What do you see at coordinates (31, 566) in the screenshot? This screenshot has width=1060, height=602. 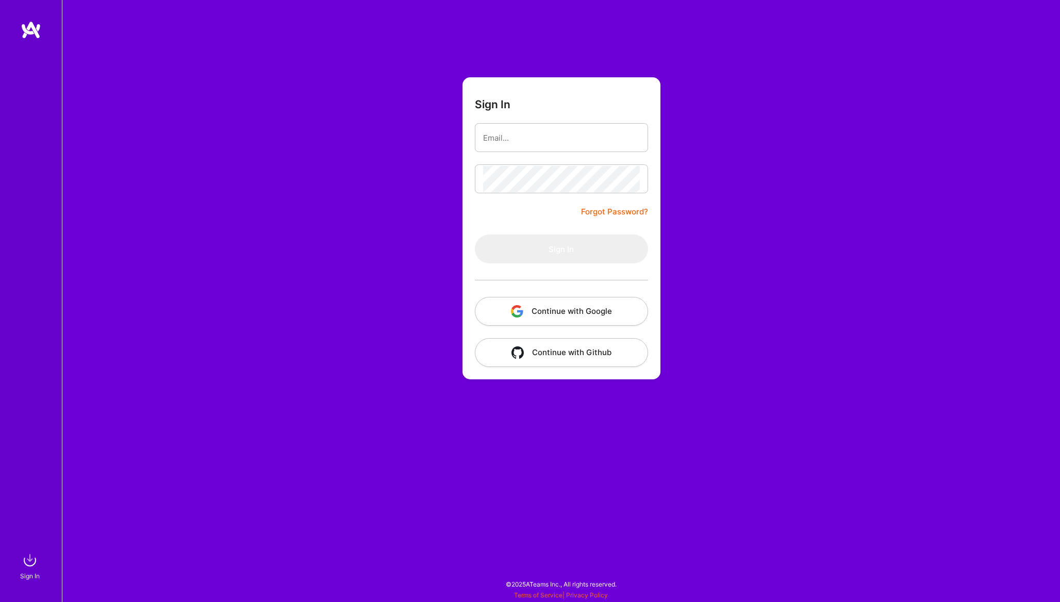 I see `a: sign inSign In` at bounding box center [31, 566].